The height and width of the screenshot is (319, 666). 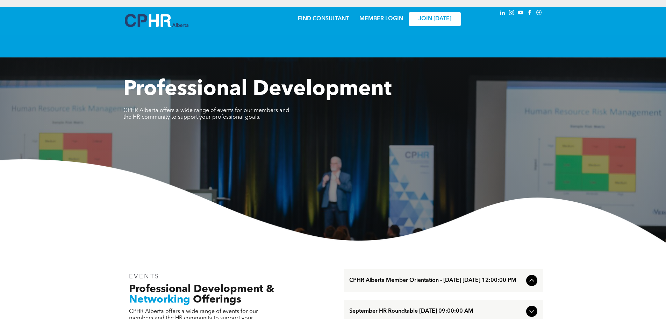 I want to click on span: Networking, so click(x=160, y=299).